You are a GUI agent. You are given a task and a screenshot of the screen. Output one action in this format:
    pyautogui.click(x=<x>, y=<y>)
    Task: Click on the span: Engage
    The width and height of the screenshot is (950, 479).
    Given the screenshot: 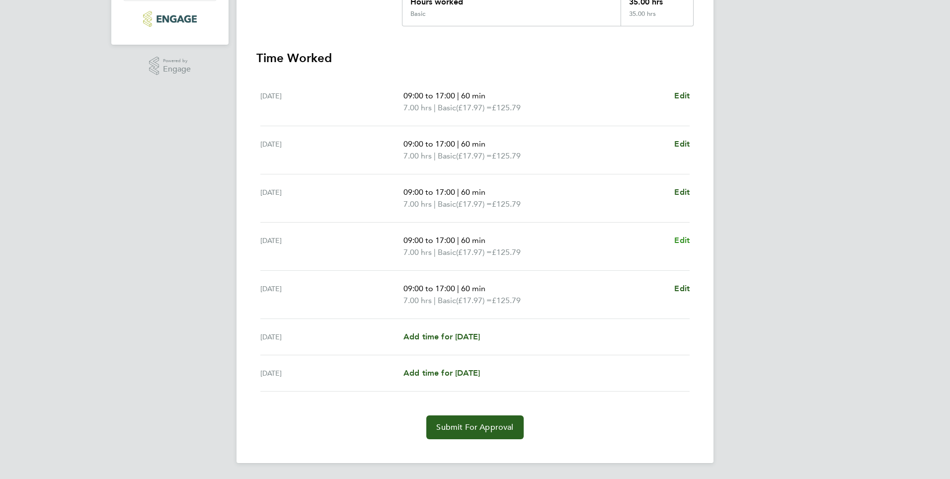 What is the action you would take?
    pyautogui.click(x=177, y=69)
    